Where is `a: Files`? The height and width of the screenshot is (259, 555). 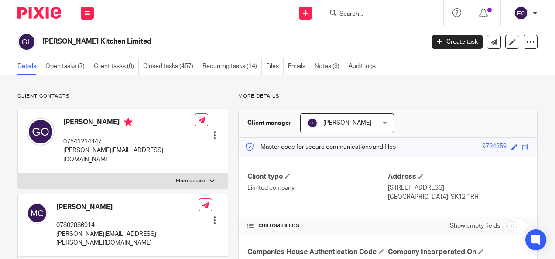
a: Files is located at coordinates (275, 66).